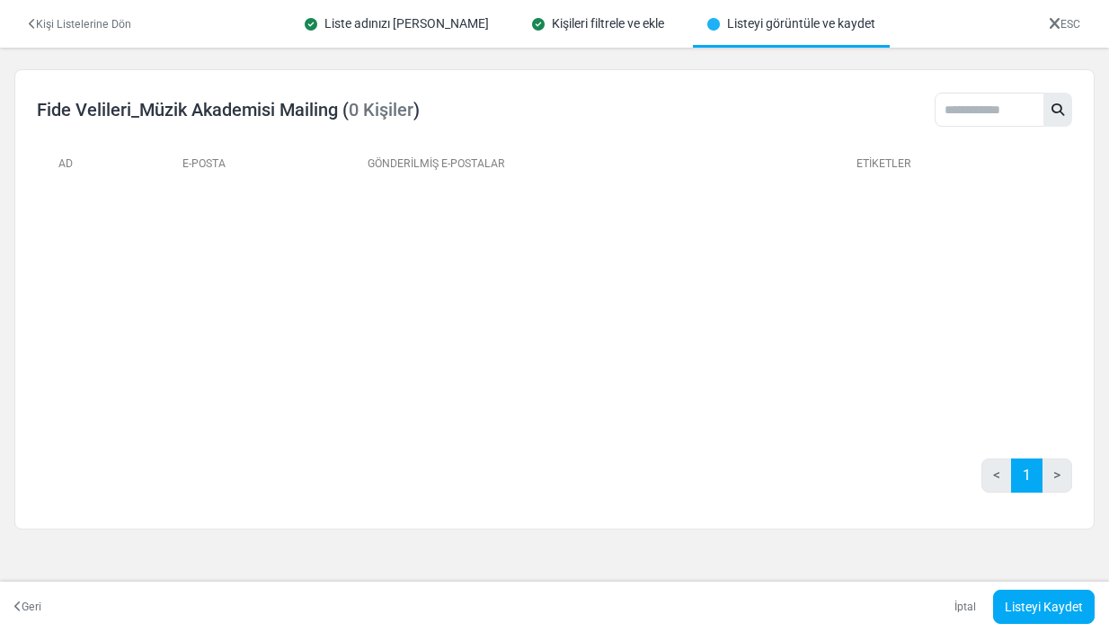 The image size is (1109, 632). I want to click on a: Etiketler, so click(883, 164).